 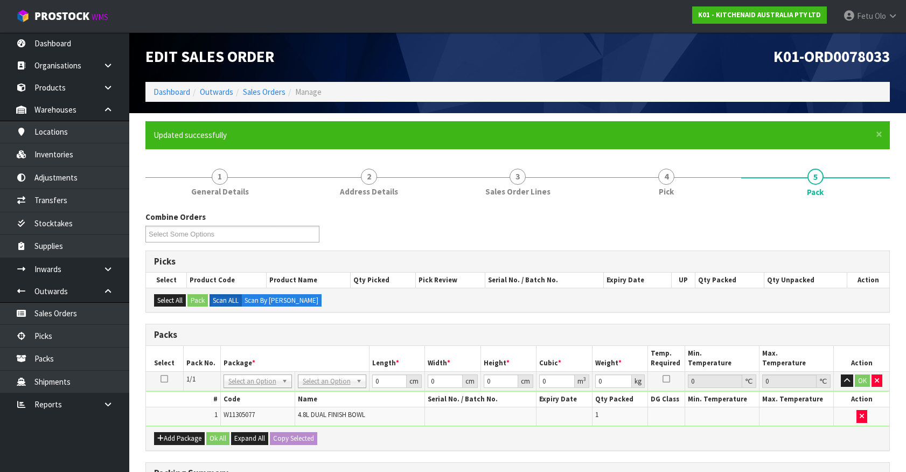 I want to click on th: Product Name, so click(x=308, y=280).